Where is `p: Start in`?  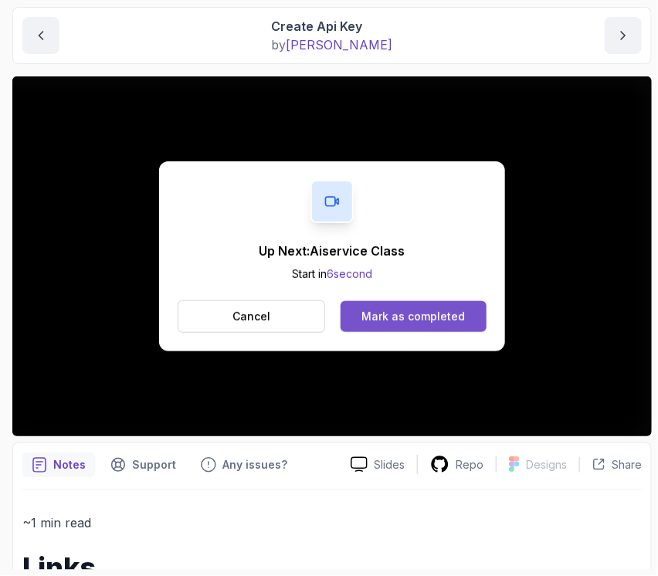
p: Start in is located at coordinates (332, 274).